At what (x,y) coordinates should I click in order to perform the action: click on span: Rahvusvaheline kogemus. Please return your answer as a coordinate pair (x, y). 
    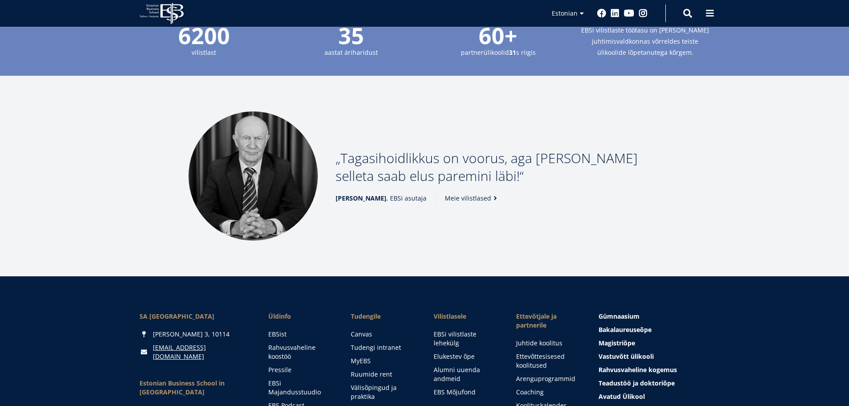
    Looking at the image, I should click on (638, 369).